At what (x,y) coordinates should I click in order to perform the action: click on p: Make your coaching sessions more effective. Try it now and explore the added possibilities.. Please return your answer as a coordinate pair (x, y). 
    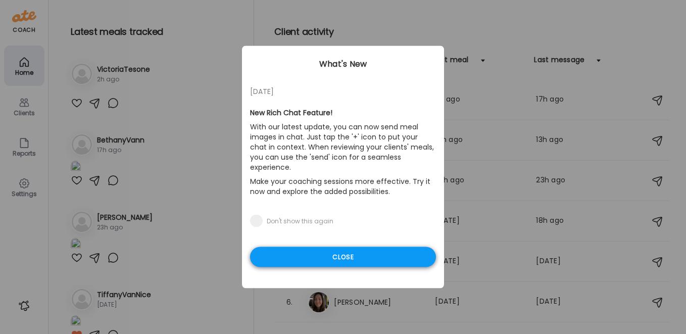
    Looking at the image, I should click on (343, 186).